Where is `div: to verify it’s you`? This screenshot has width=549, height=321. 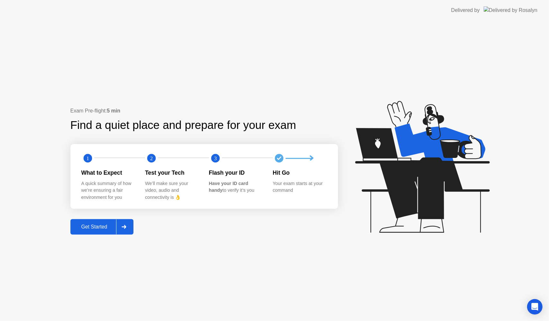
div: to verify it’s you is located at coordinates (236, 187).